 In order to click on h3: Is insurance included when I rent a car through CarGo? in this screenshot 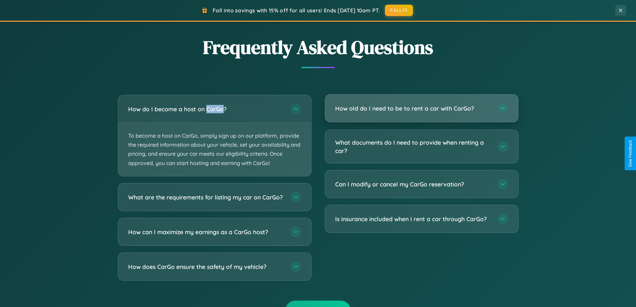, I will do `click(413, 219)`.